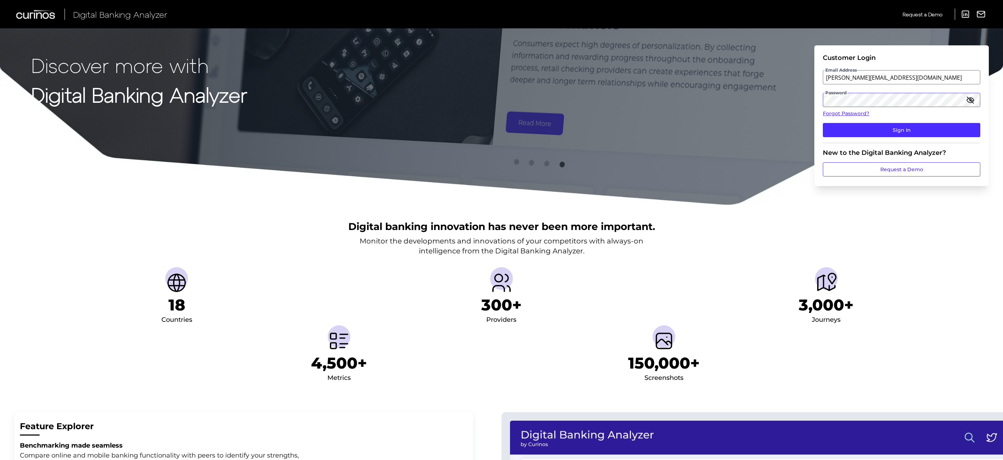 The height and width of the screenshot is (460, 1003). Describe the element at coordinates (139, 65) in the screenshot. I see `p: Discover more with` at that location.